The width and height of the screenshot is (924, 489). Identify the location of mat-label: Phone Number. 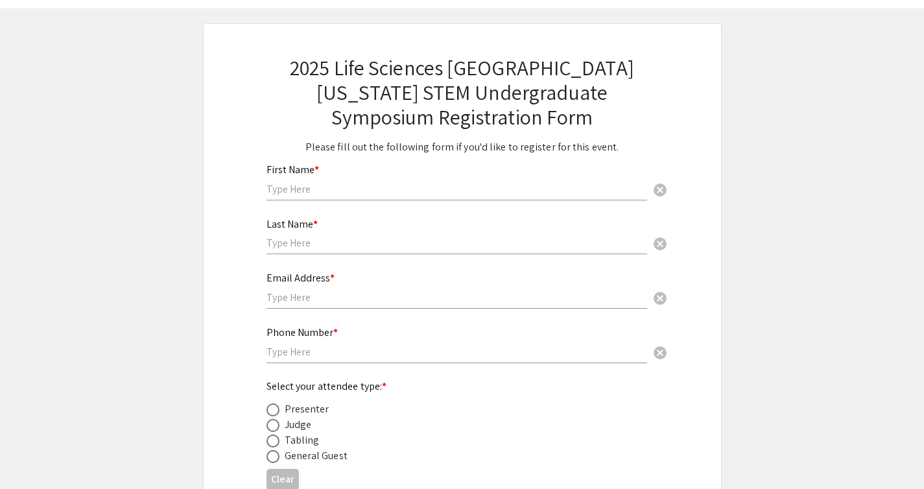
(302, 332).